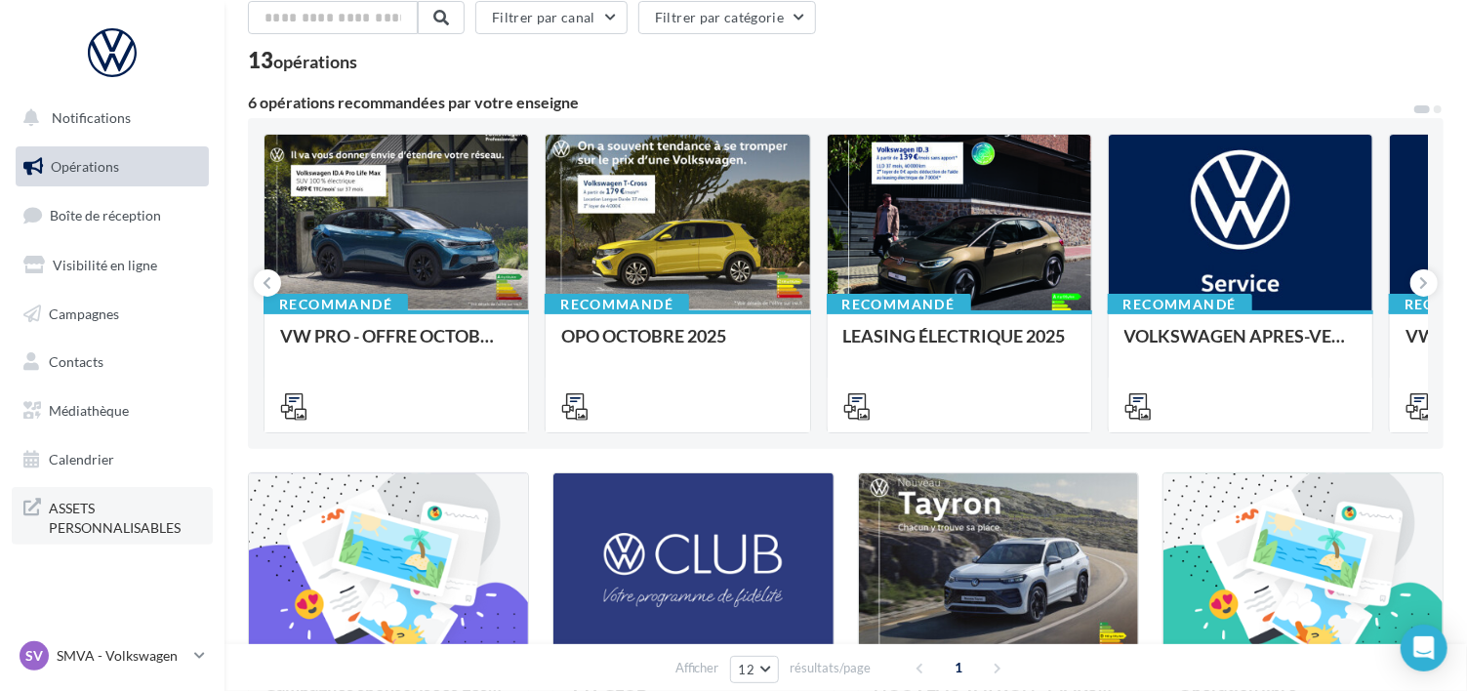  Describe the element at coordinates (81, 459) in the screenshot. I see `span: Calendrier` at that location.